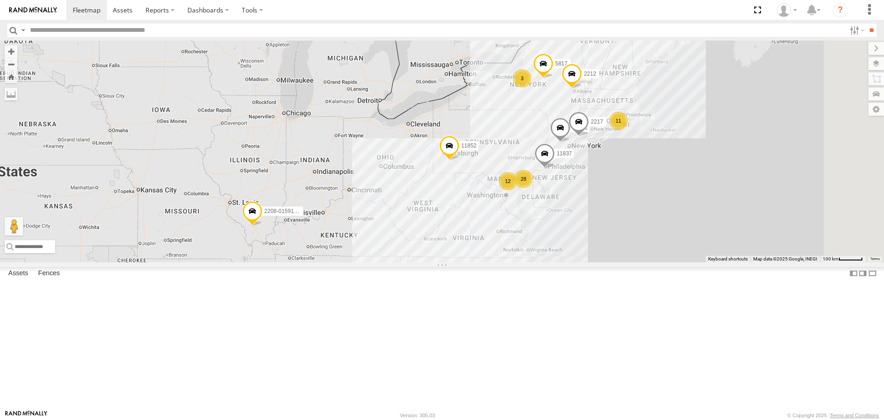 This screenshot has height=420, width=884. What do you see at coordinates (728, 259) in the screenshot?
I see `button: Keyboard shortcuts` at bounding box center [728, 259].